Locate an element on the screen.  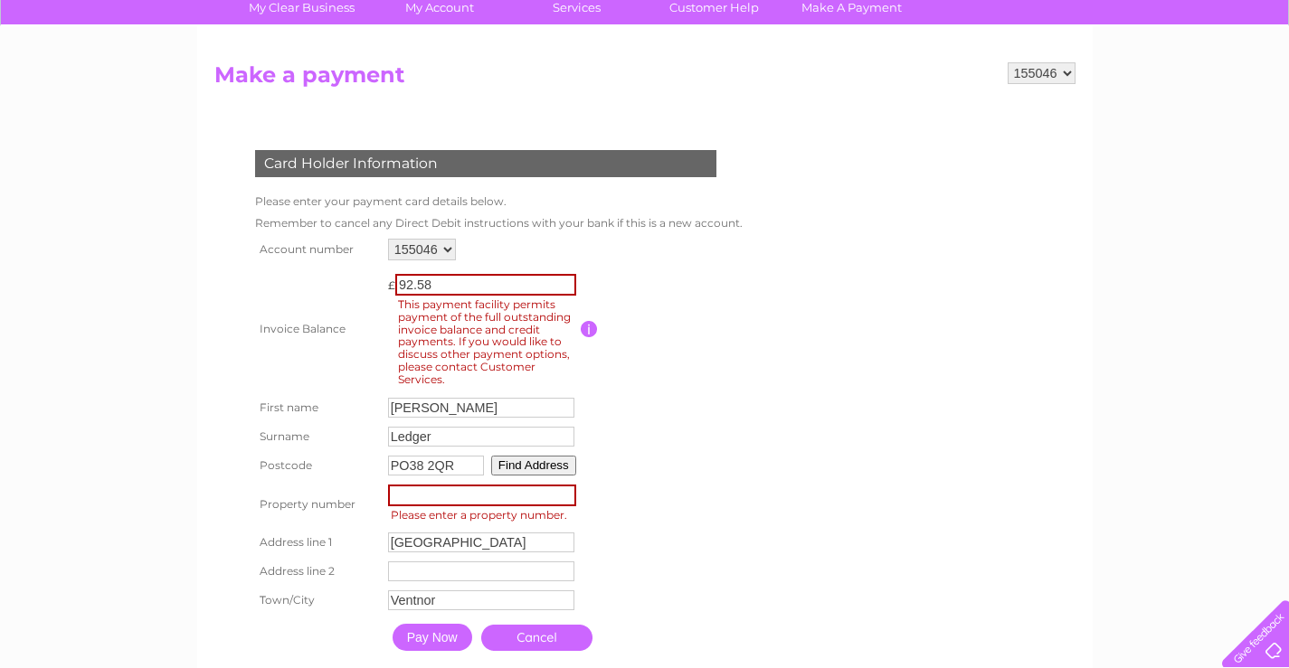
input: Information is located at coordinates (589, 329).